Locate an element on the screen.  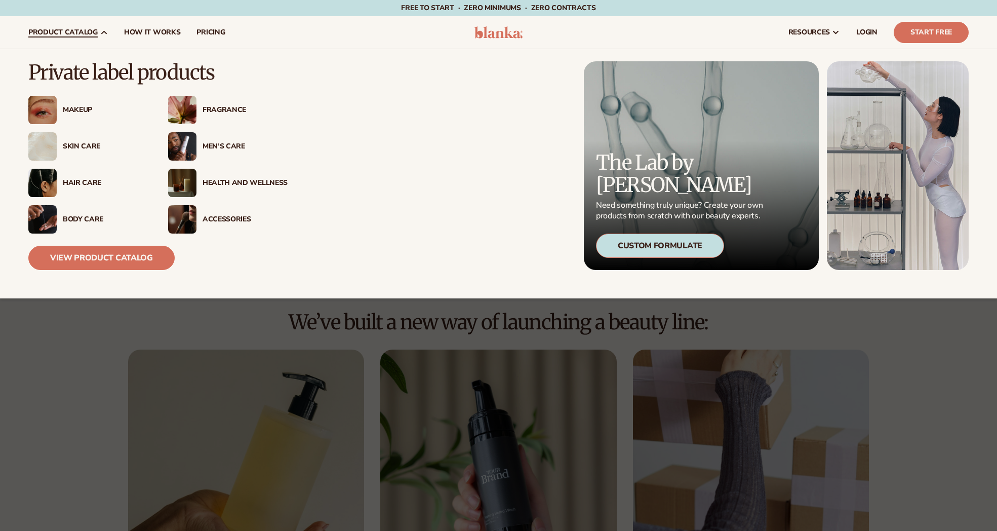
div: Health And Wellness is located at coordinates (245, 183).